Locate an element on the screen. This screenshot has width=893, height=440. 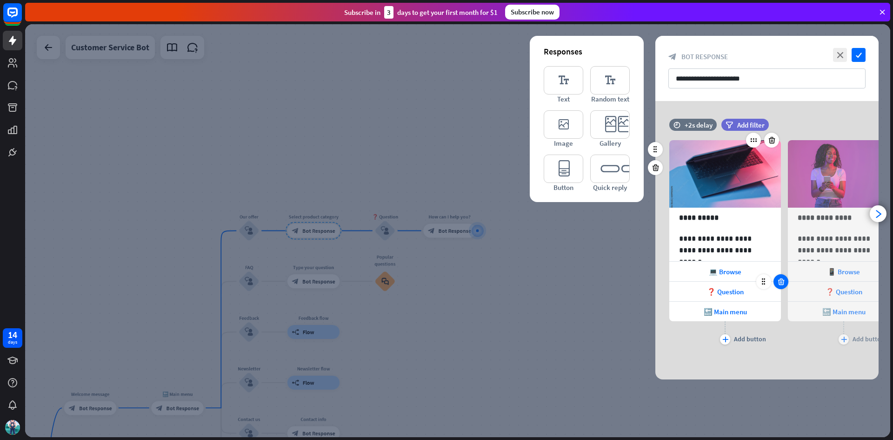
div: +2s delay is located at coordinates (699, 125).